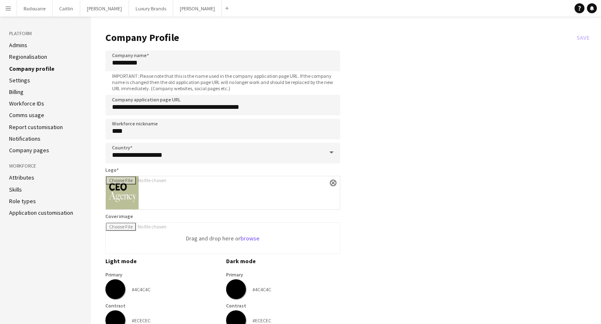 The width and height of the screenshot is (601, 324). What do you see at coordinates (41, 212) in the screenshot?
I see `a: Application customisation` at bounding box center [41, 212].